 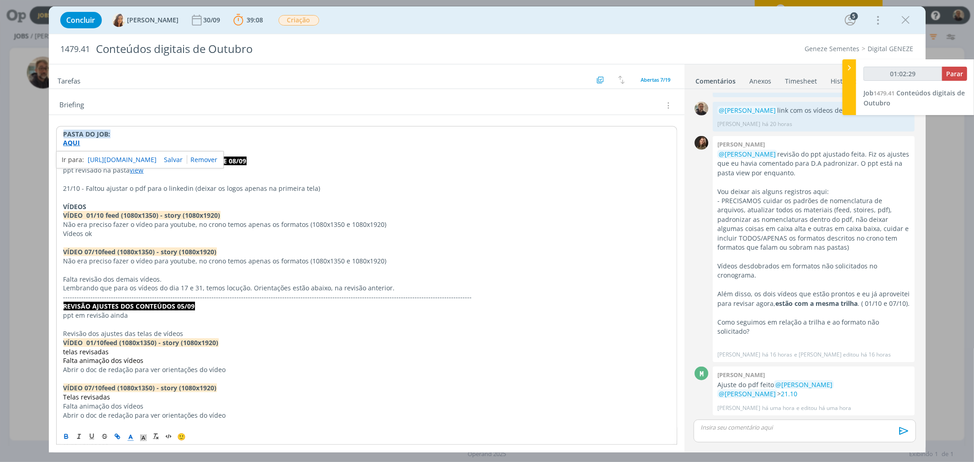 I want to click on p: Revisão dos ajustes das telas de vídeos, so click(x=367, y=334).